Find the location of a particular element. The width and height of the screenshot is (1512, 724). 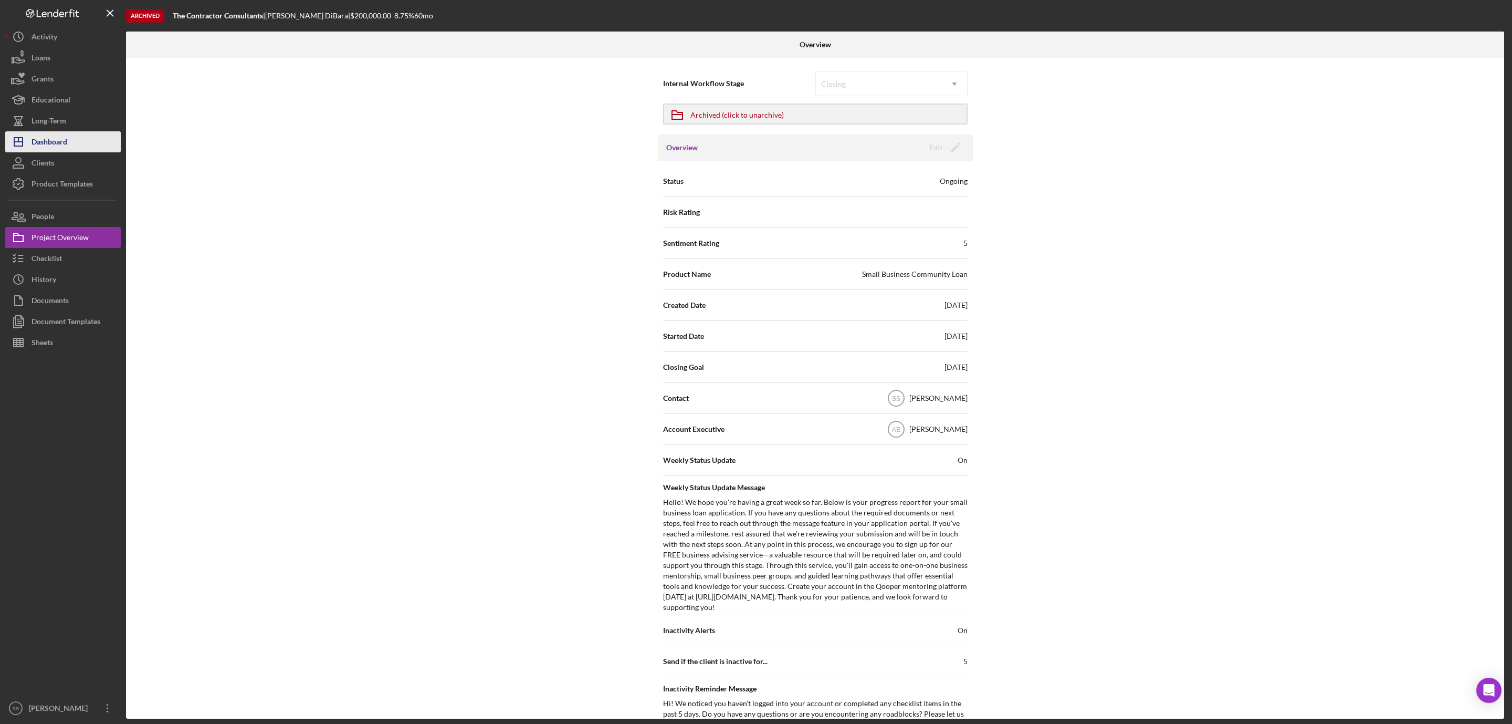

div: Documents is located at coordinates (50, 301).